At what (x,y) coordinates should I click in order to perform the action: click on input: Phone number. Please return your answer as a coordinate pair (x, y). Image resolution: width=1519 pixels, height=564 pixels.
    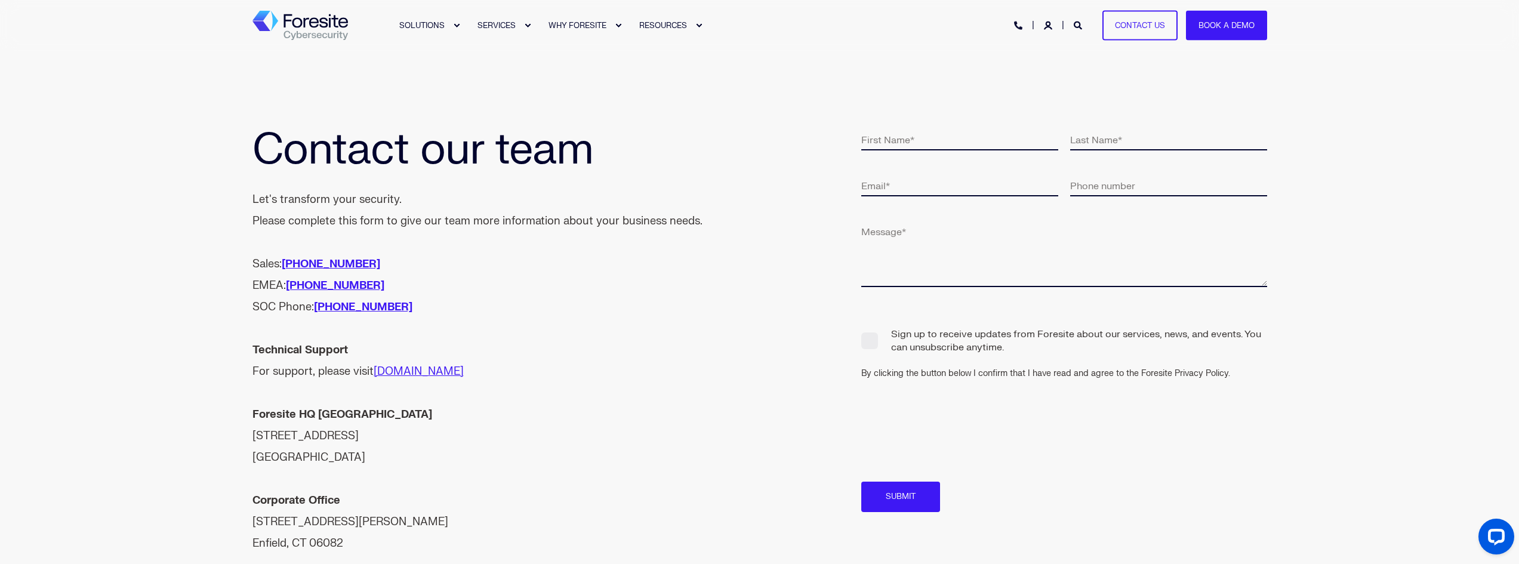
    Looking at the image, I should click on (1169, 185).